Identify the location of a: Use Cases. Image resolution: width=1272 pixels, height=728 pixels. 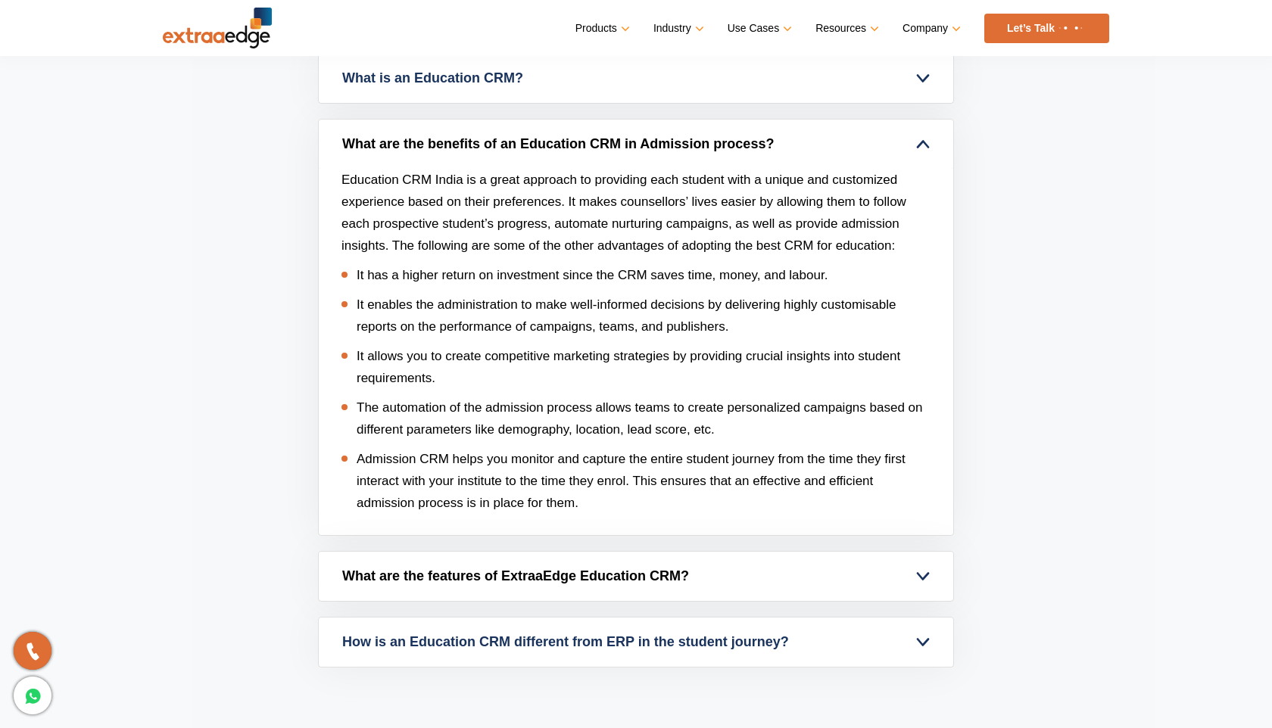
(758, 28).